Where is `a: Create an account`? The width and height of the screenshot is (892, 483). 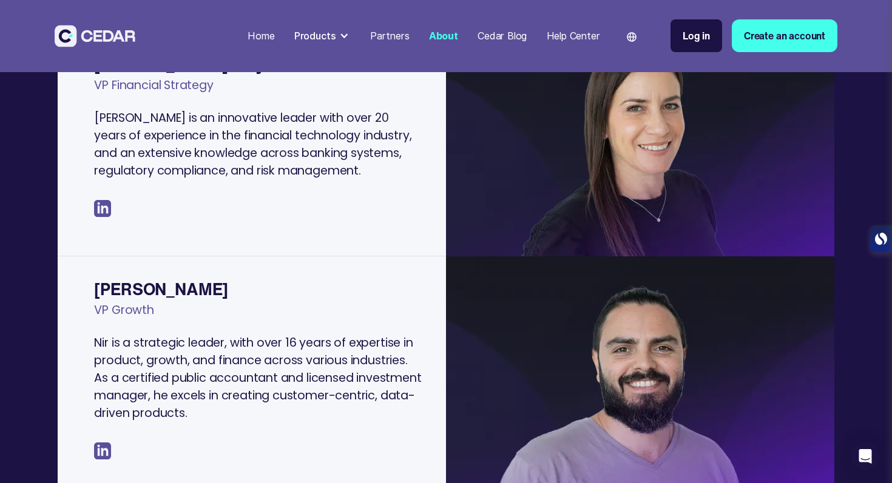 a: Create an account is located at coordinates (784, 36).